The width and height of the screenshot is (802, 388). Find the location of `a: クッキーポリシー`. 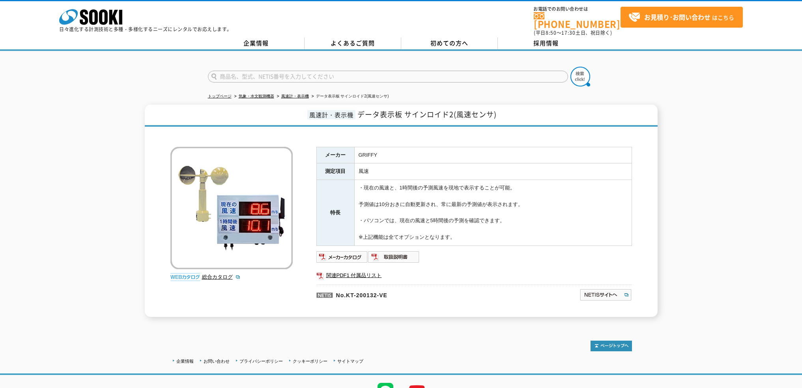

a: クッキーポリシー is located at coordinates (310, 361).